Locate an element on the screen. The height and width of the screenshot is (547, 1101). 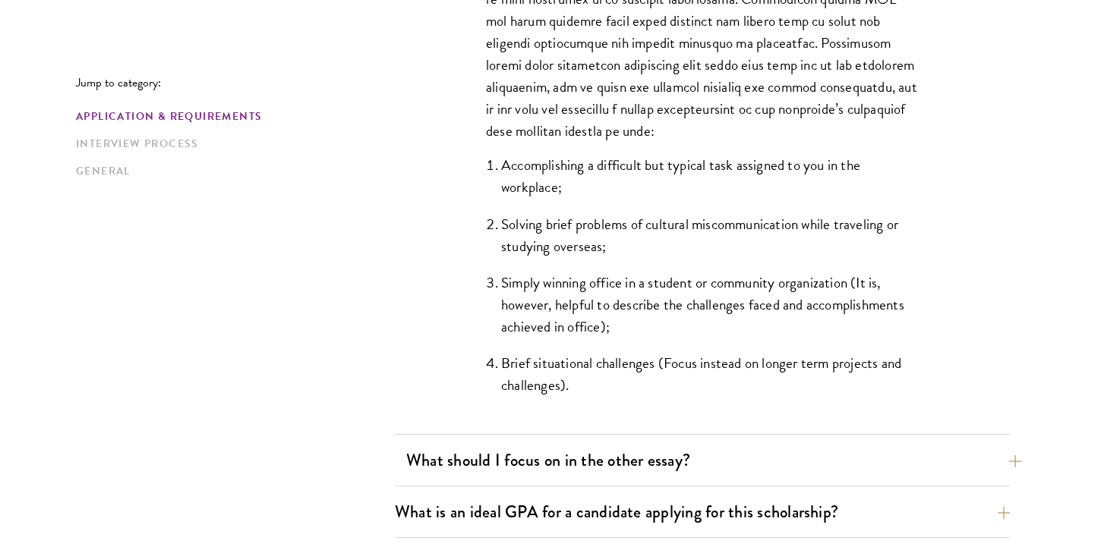
a: General is located at coordinates (231, 171).